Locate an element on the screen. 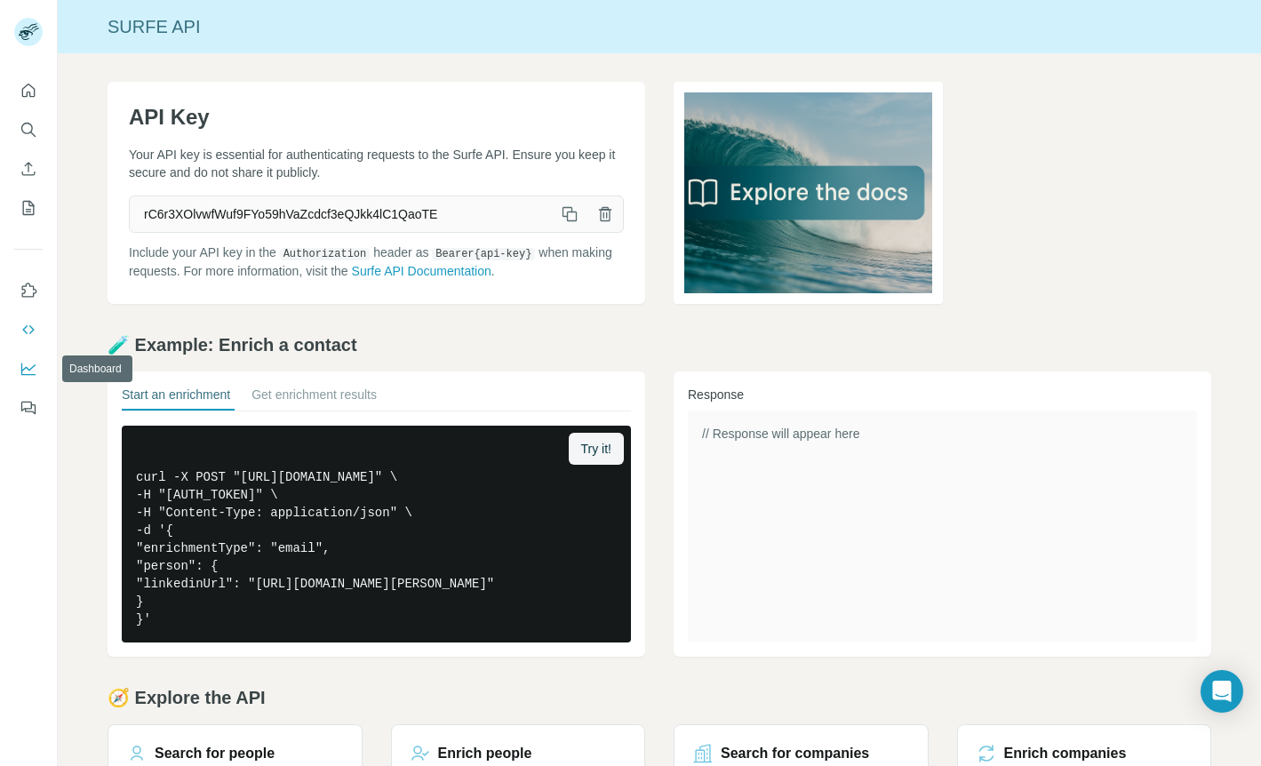 The image size is (1261, 766). h3: Response is located at coordinates (942, 395).